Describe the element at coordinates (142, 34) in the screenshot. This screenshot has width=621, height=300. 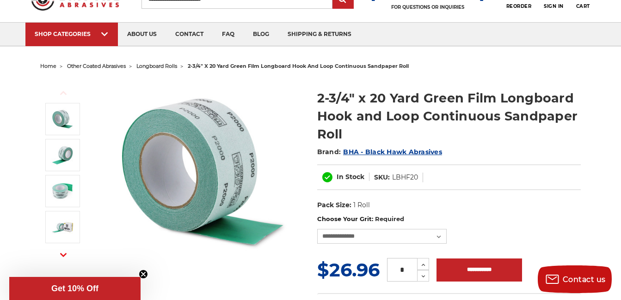
I see `a: about us` at that location.